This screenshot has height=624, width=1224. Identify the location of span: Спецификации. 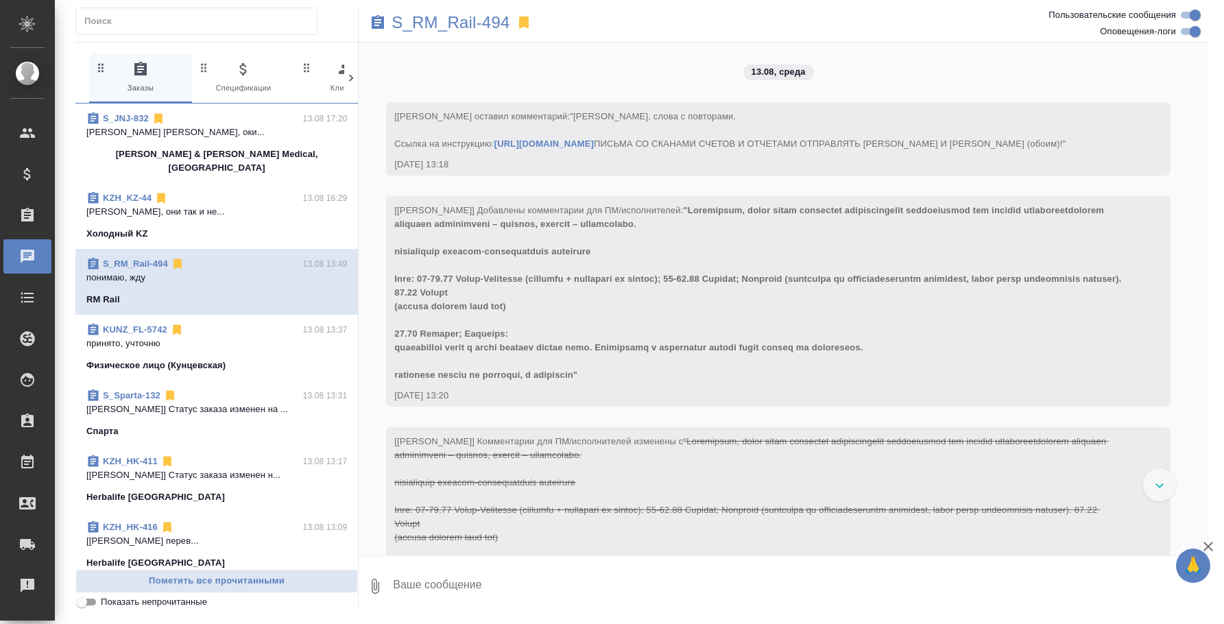
(243, 77).